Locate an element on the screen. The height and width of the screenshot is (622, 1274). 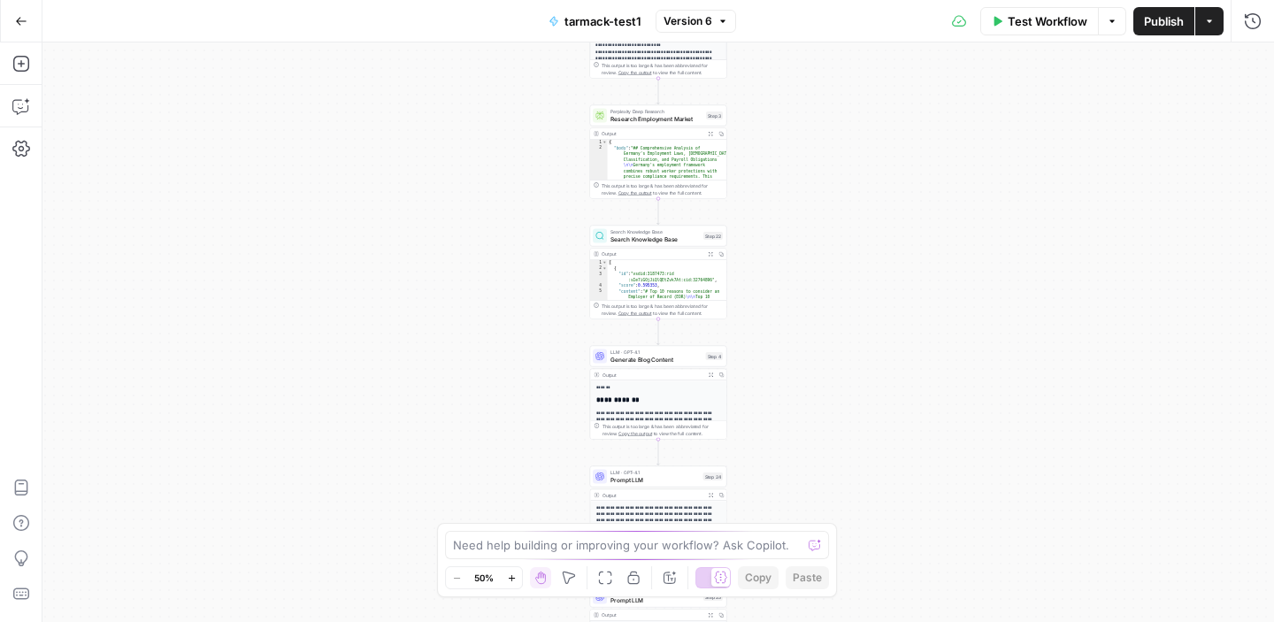
div: 3 is located at coordinates (599, 277).